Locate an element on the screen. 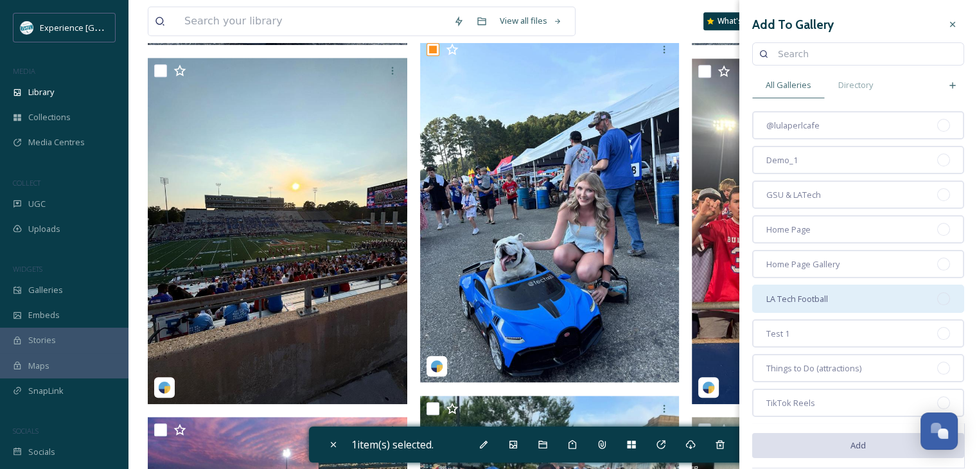 The image size is (977, 469). span: COLLECT is located at coordinates (26, 182).